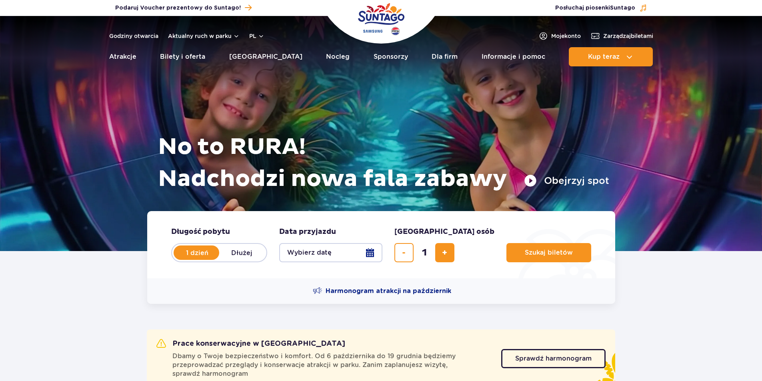  Describe the element at coordinates (566, 36) in the screenshot. I see `span: Moje konto` at that location.